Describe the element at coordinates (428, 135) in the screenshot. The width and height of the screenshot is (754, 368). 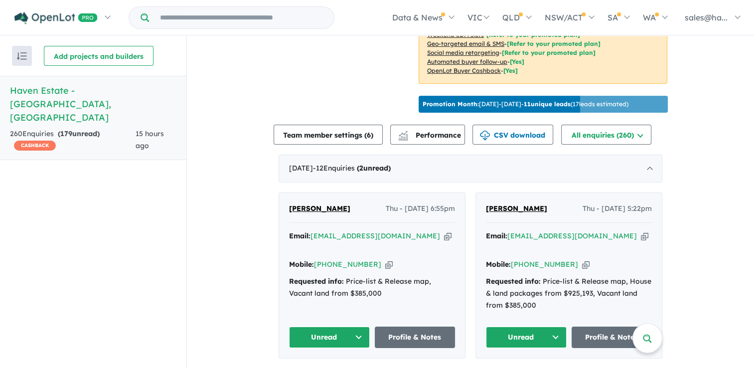
I see `button: Performance` at that location.